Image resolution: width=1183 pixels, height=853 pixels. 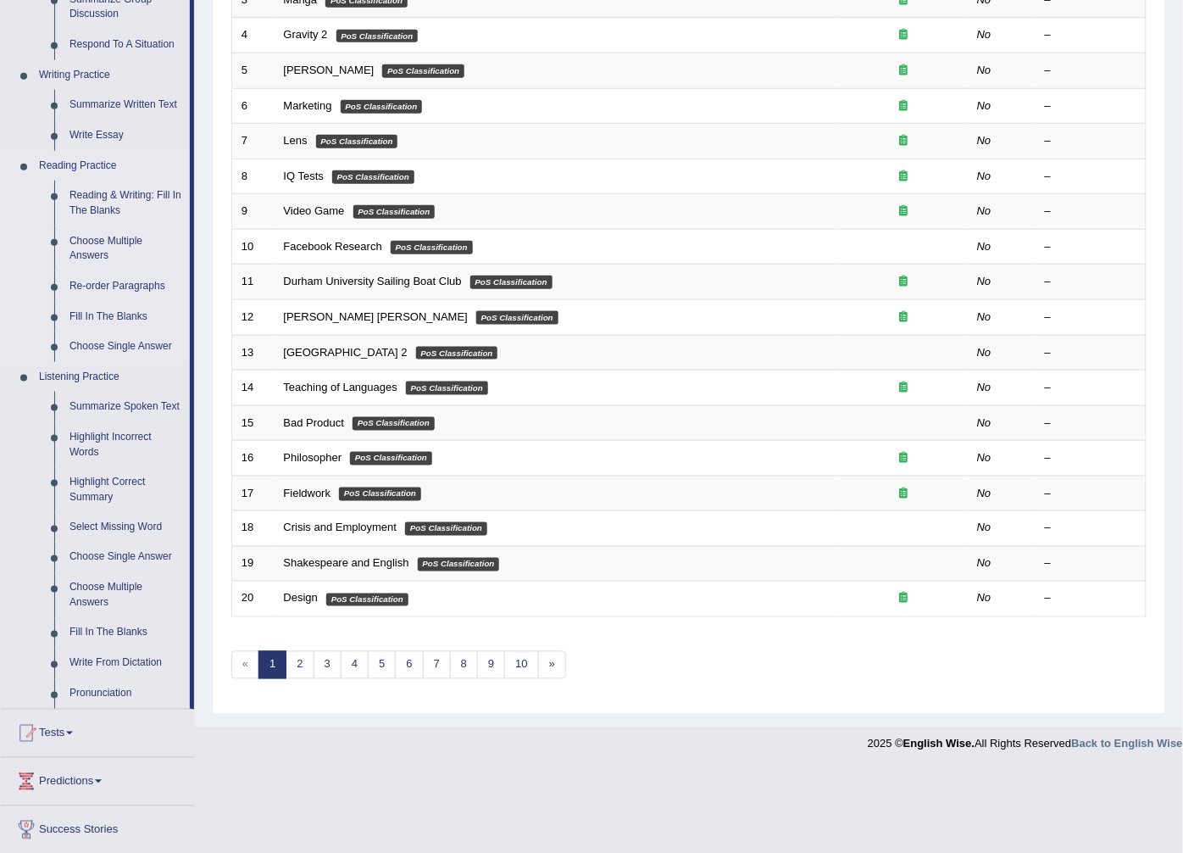 What do you see at coordinates (437, 665) in the screenshot?
I see `a: 7` at bounding box center [437, 665].